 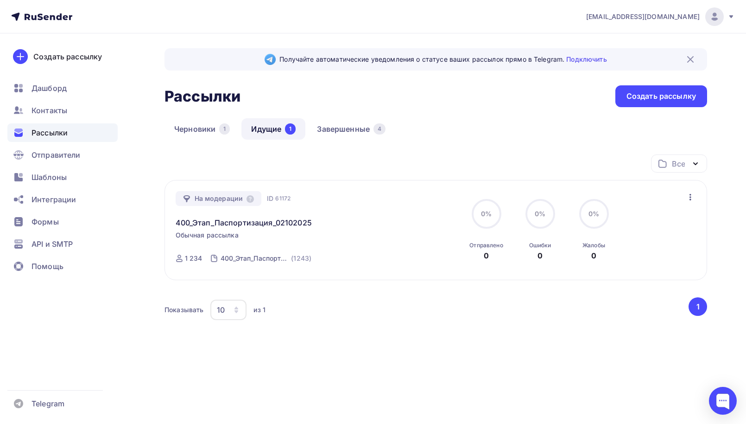 What do you see at coordinates (219, 198) in the screenshot?
I see `div: На модерации` at bounding box center [219, 198].